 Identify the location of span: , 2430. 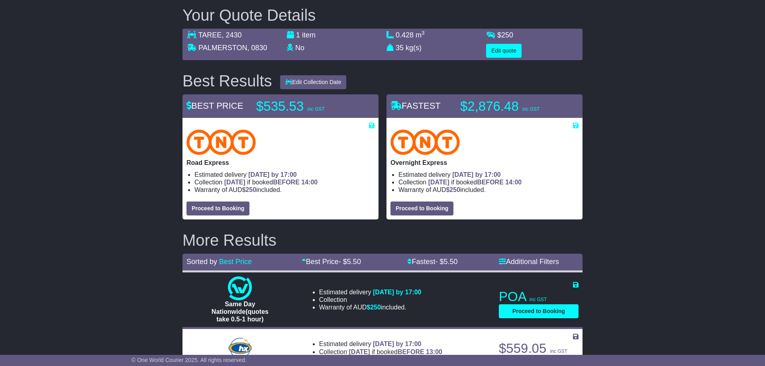
(231, 35).